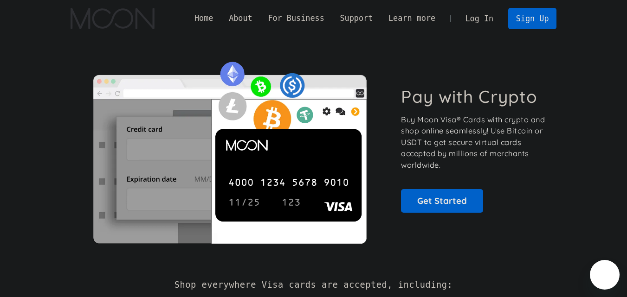 The height and width of the screenshot is (297, 627). What do you see at coordinates (296, 18) in the screenshot?
I see `div: For Business` at bounding box center [296, 18].